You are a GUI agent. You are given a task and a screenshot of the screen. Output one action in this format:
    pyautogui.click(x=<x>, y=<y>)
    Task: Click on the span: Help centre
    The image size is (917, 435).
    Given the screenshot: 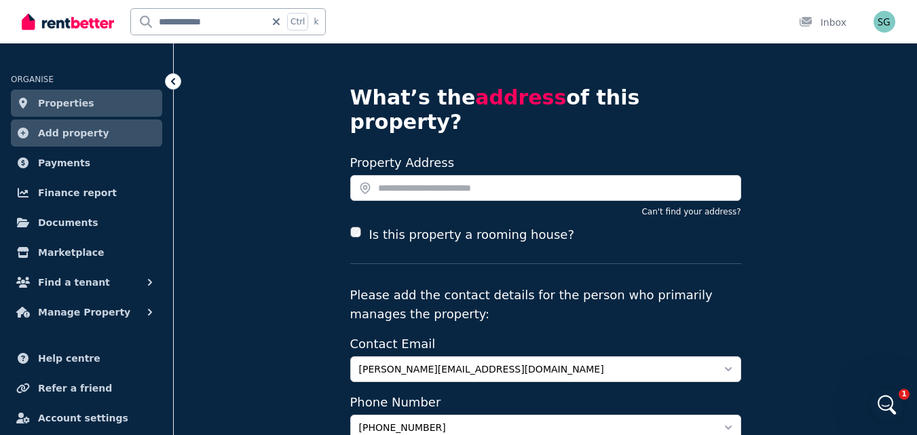 What is the action you would take?
    pyautogui.click(x=69, y=359)
    